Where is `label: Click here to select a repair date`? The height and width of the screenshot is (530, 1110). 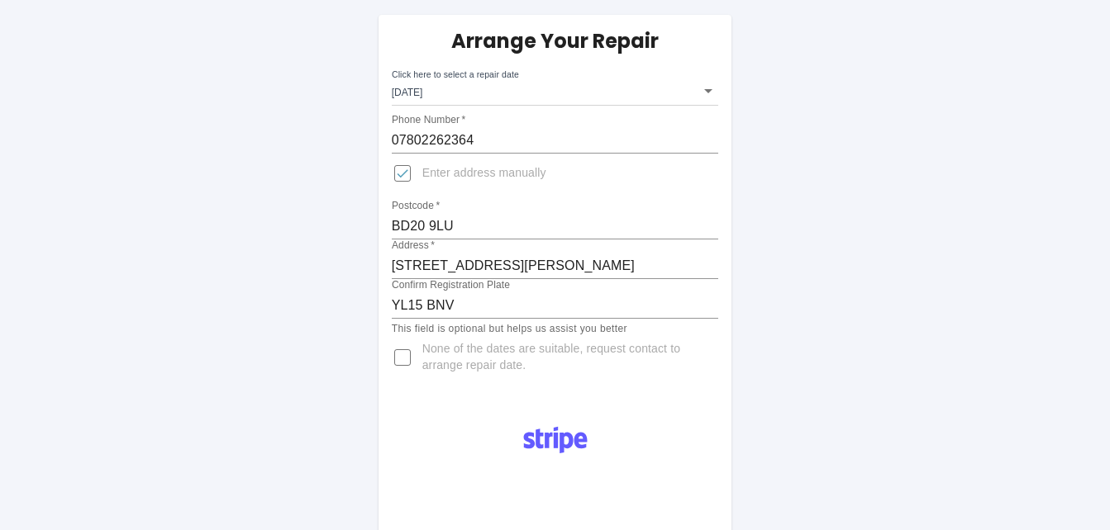 label: Click here to select a repair date is located at coordinates (455, 74).